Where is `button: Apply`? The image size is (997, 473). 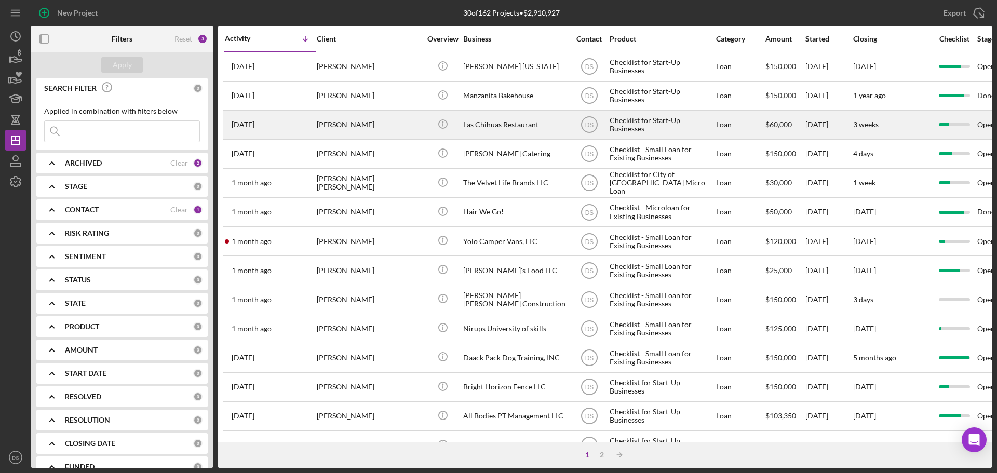
button: Apply is located at coordinates (122, 65).